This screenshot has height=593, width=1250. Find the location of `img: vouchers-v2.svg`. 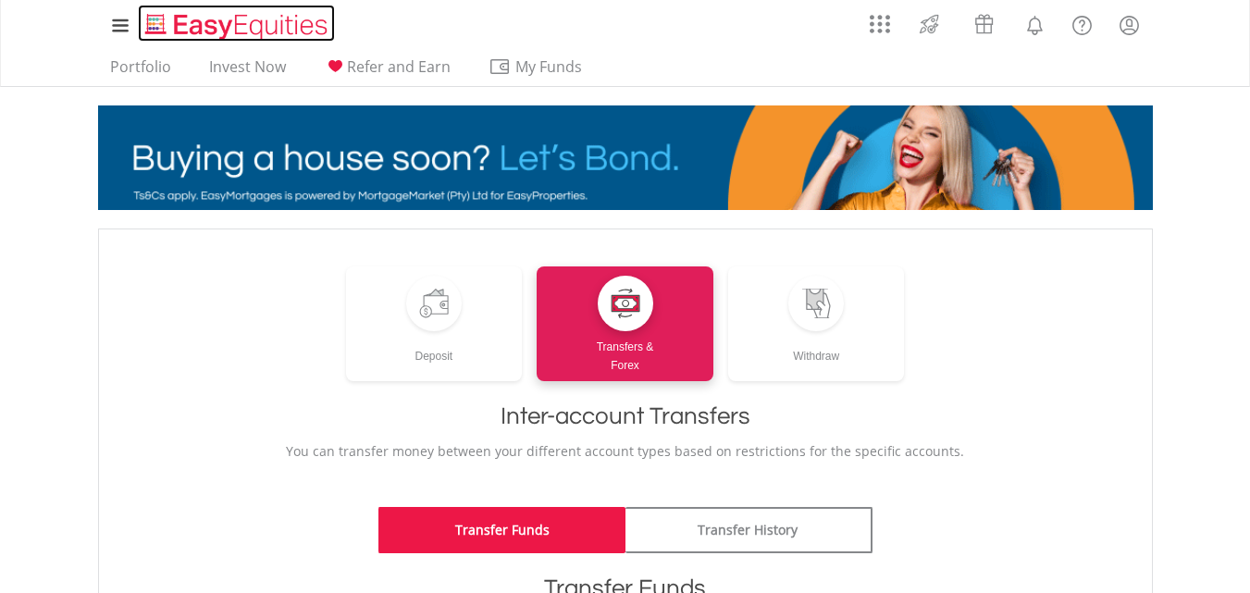

img: vouchers-v2.svg is located at coordinates (983, 24).